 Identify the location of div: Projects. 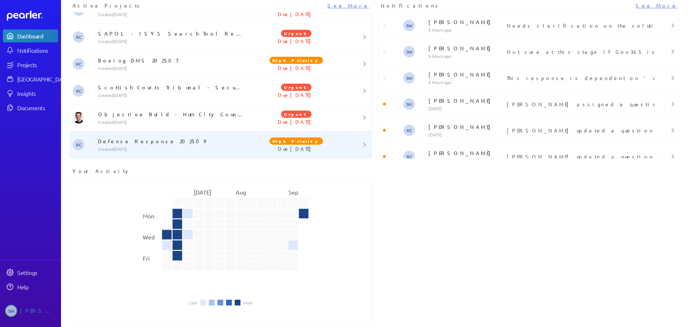
(37, 65).